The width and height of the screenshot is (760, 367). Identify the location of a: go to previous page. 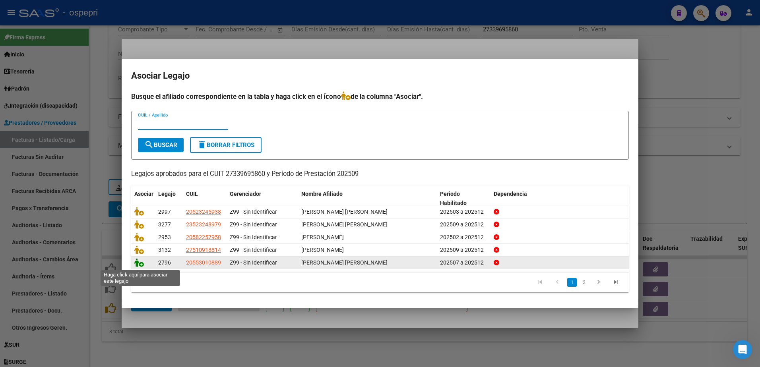
(558, 283).